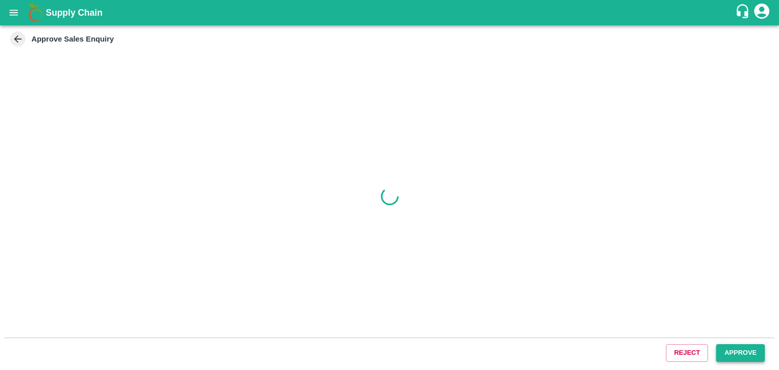  I want to click on b: Supply Chain, so click(74, 13).